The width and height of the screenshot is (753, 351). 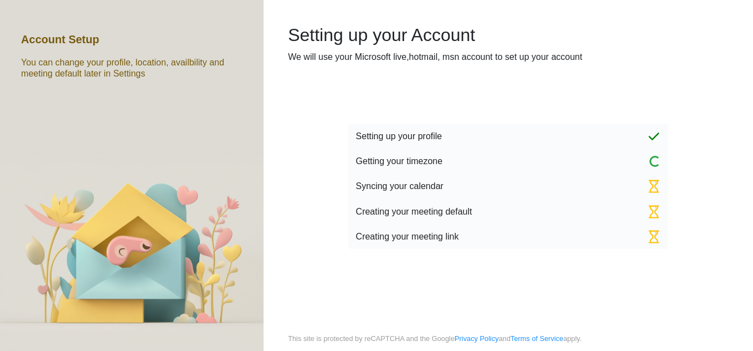 I want to click on a: Privacy Policy, so click(x=477, y=338).